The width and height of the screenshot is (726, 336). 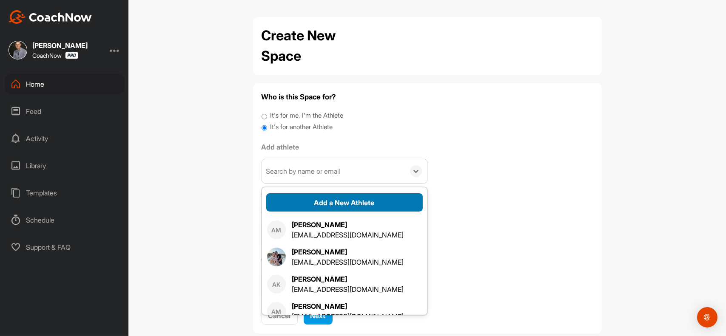 I want to click on h4: Who is this Space for?, so click(x=427, y=97).